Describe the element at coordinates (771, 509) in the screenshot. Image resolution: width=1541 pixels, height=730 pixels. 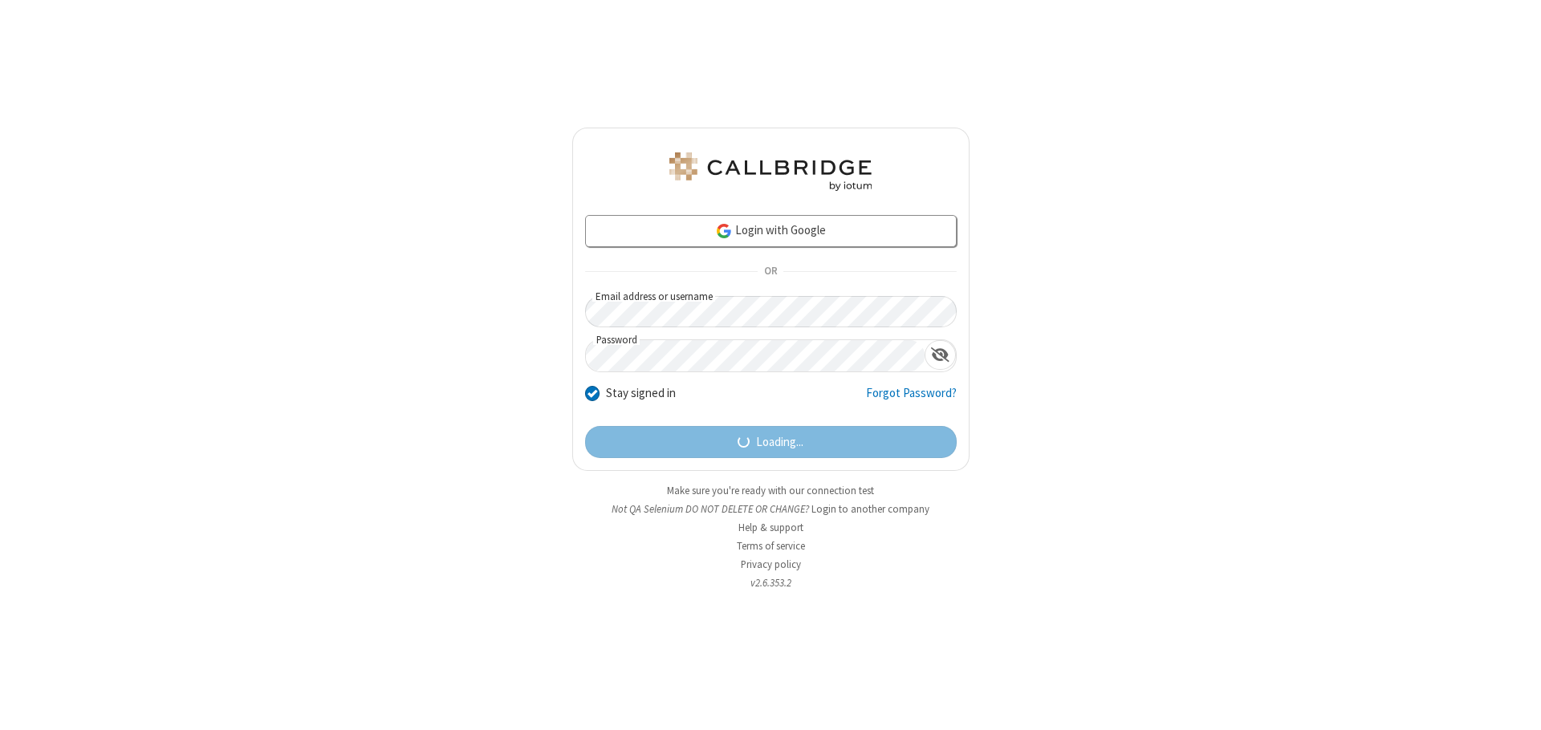
I see `li: Not QA Selenium DO NOT DELETE OR CHANGE?` at that location.